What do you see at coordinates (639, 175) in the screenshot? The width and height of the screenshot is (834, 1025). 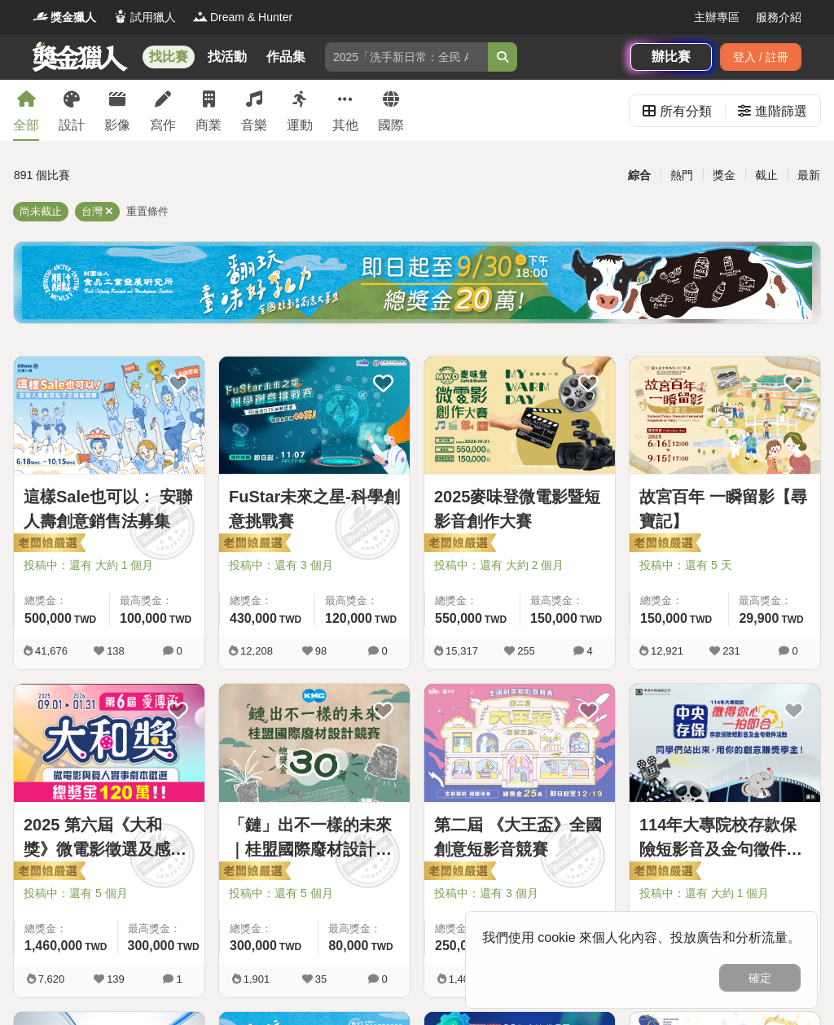 I see `div: 綜合` at bounding box center [639, 175].